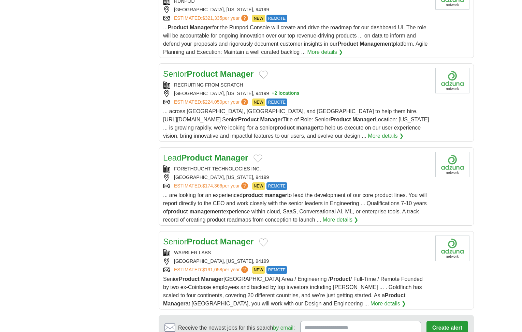 Image resolution: width=522 pixels, height=332 pixels. Describe the element at coordinates (211, 102) in the screenshot. I see `a: ESTIMATED:$224,050per year?` at that location.